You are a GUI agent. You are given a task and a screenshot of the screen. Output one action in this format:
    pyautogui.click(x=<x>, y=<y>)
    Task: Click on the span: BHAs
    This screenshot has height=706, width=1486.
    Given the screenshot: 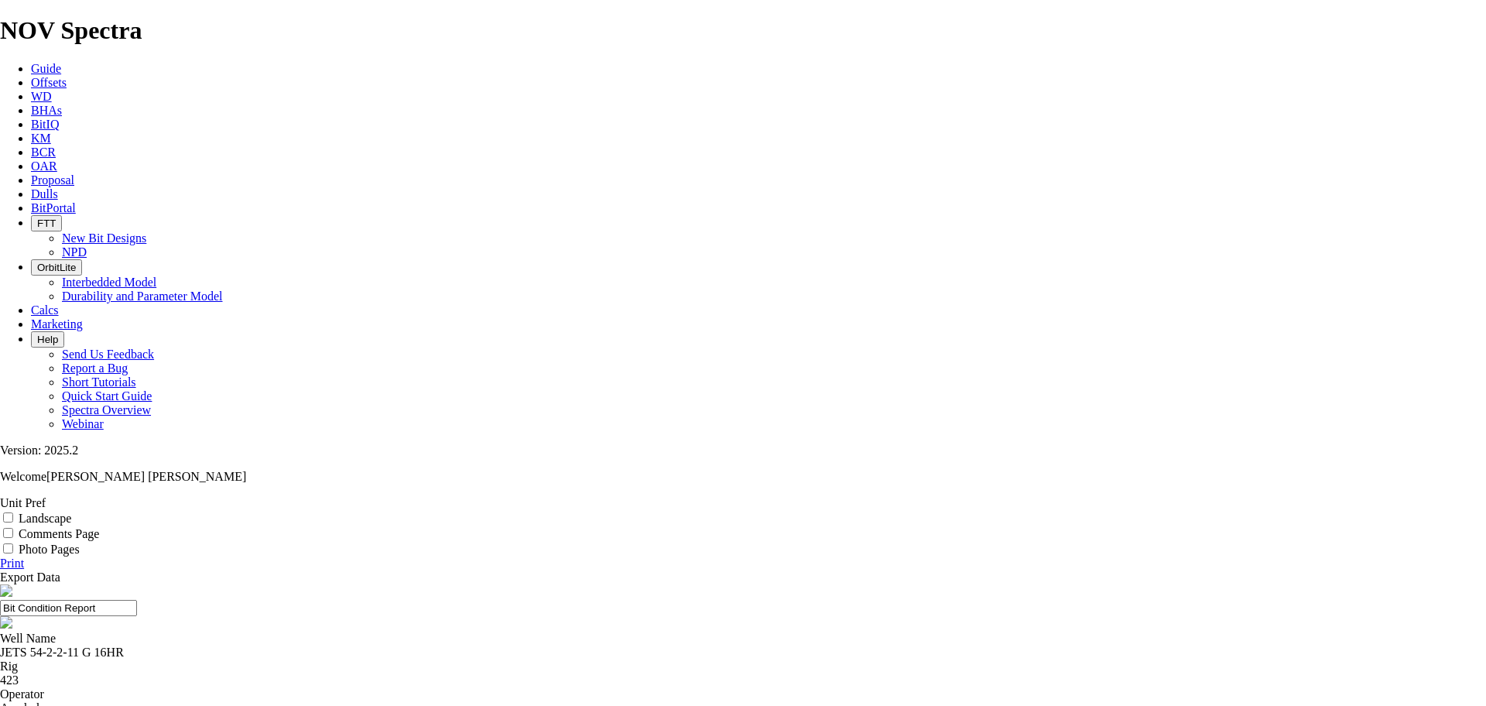 What is the action you would take?
    pyautogui.click(x=46, y=110)
    